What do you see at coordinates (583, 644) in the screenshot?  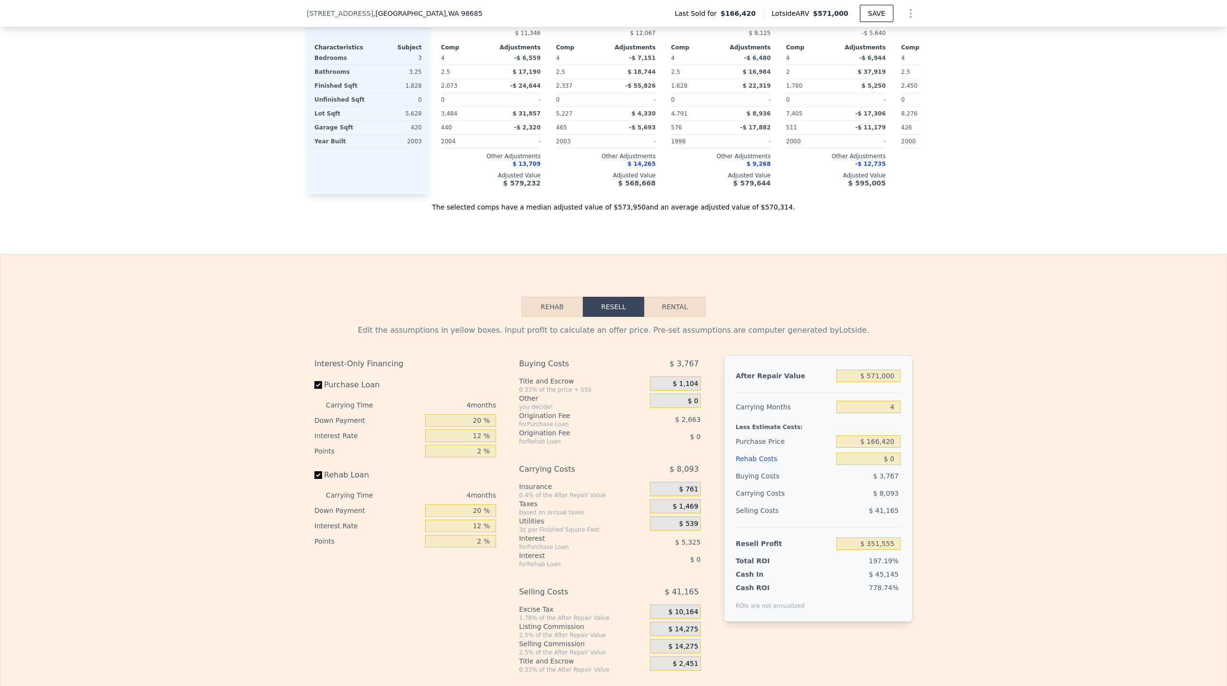 I see `div: Selling Commission` at bounding box center [583, 644].